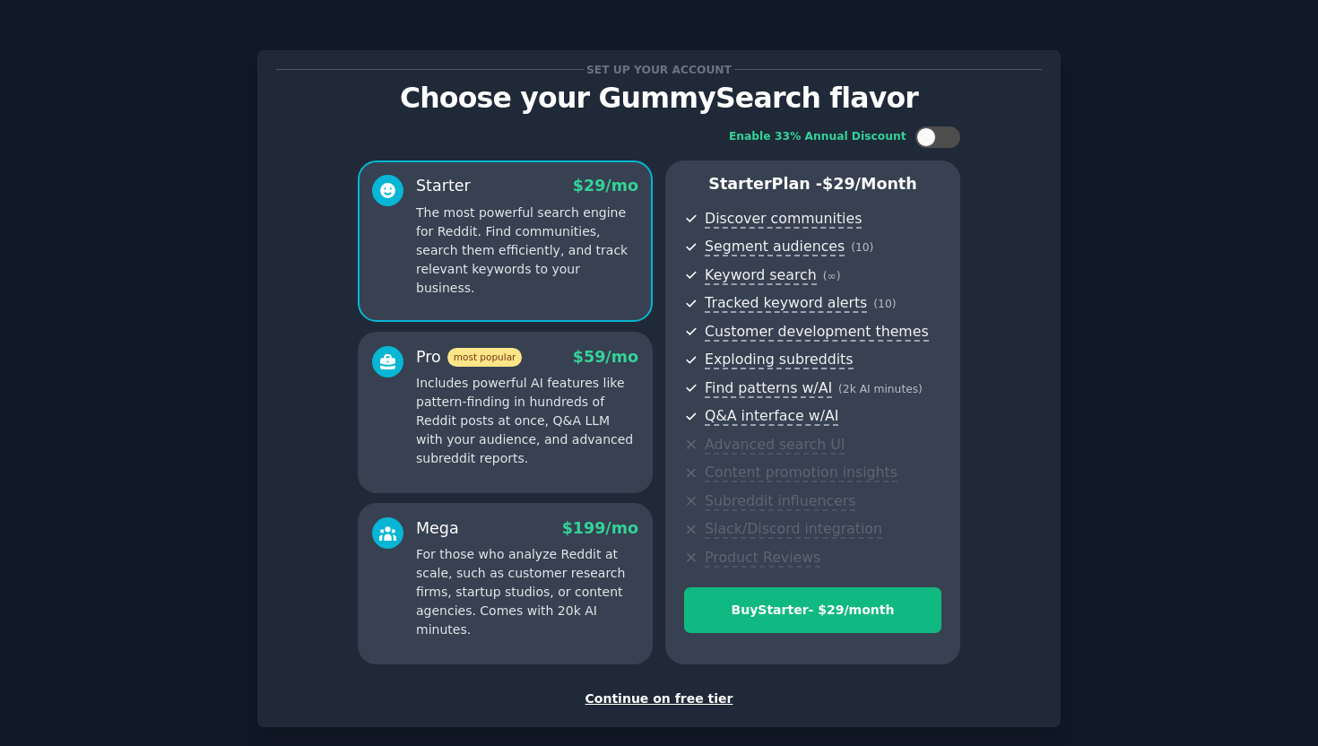  Describe the element at coordinates (812, 610) in the screenshot. I see `div: Buy Starter - $ 29 /month` at that location.